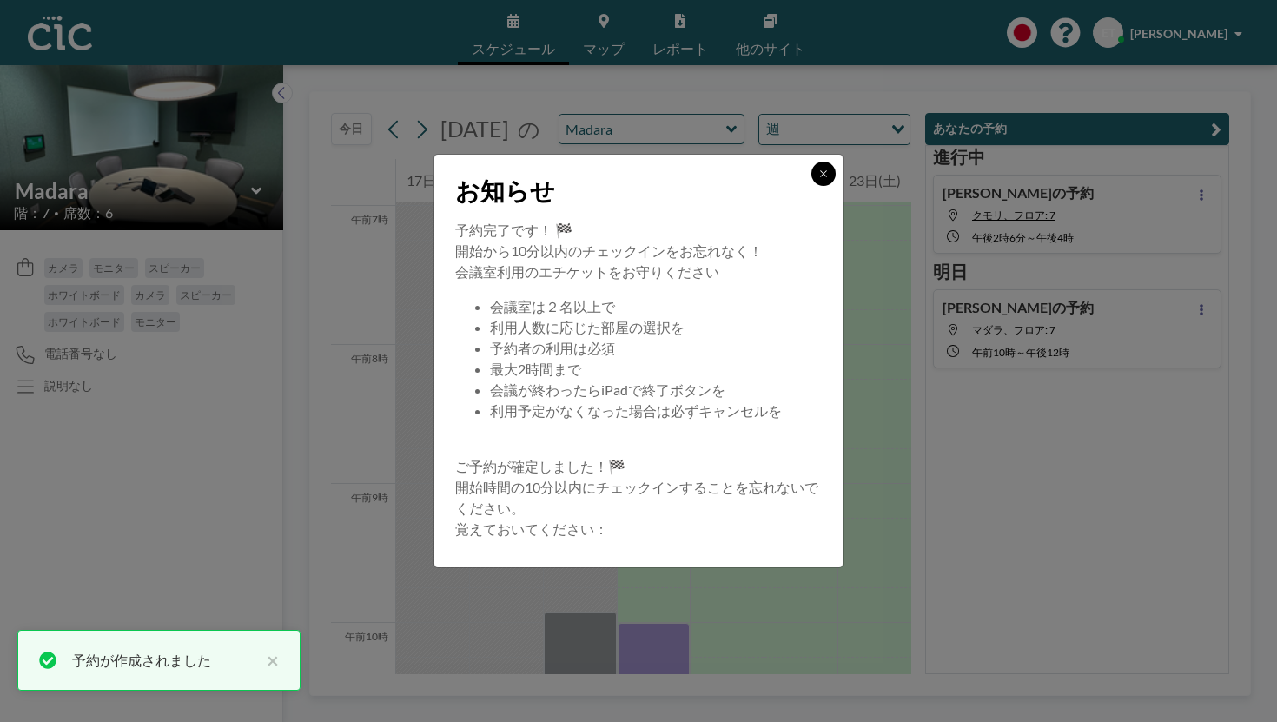 The image size is (1277, 722). What do you see at coordinates (636, 410) in the screenshot?
I see `font: 利用予定がなくなった場合は必ずキャンセルを` at bounding box center [636, 410].